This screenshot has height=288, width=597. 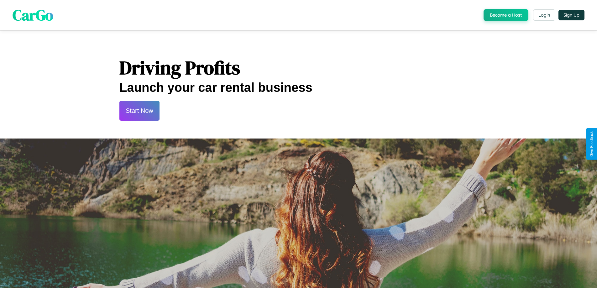 I want to click on button: Login, so click(x=544, y=15).